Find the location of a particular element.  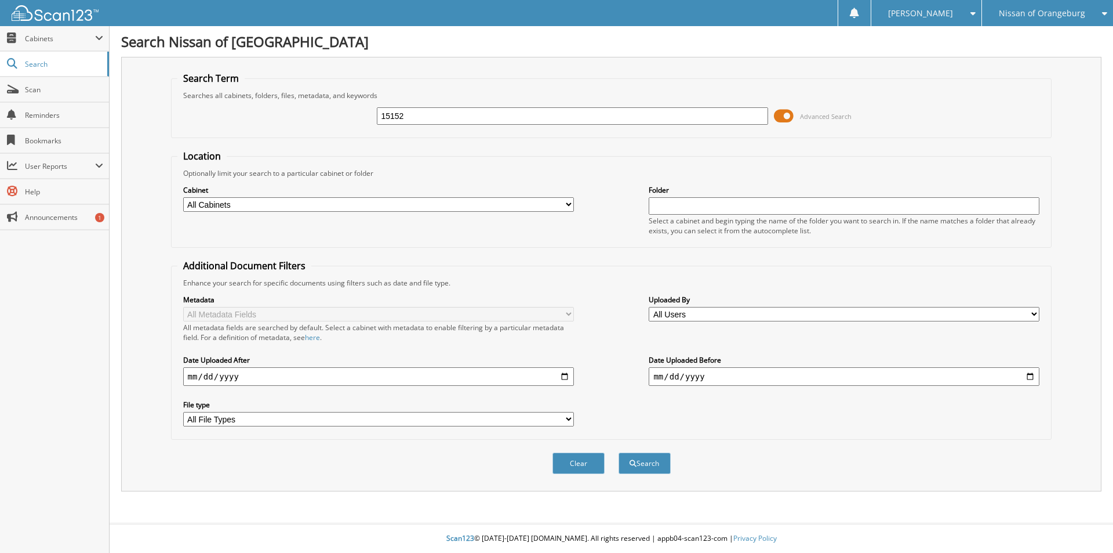

span: Scan123 is located at coordinates (460, 538).